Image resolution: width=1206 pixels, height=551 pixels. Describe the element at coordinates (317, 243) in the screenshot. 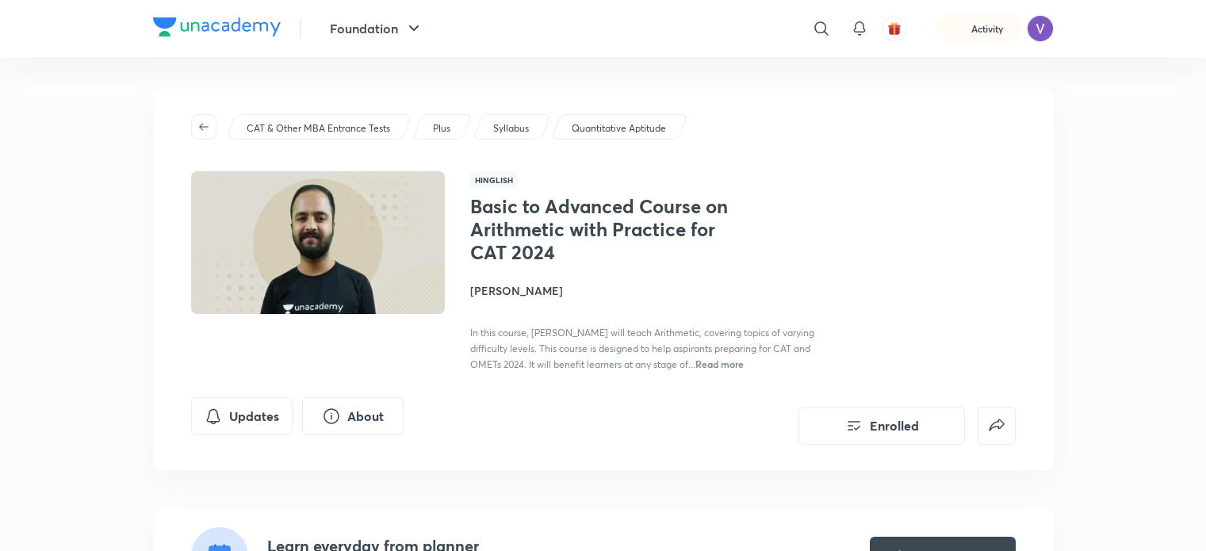

I see `img: Thumbnail` at that location.